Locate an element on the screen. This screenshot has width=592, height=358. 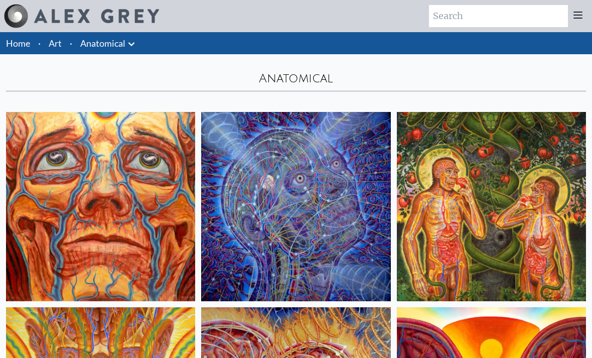
a: Art is located at coordinates (55, 43).